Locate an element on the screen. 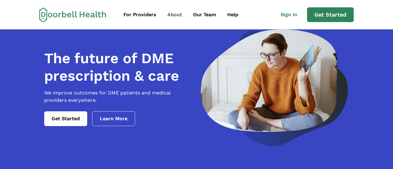 This screenshot has height=169, width=393. p: We improve outcomes for DME patients and medical providers everywhere. is located at coordinates (119, 97).